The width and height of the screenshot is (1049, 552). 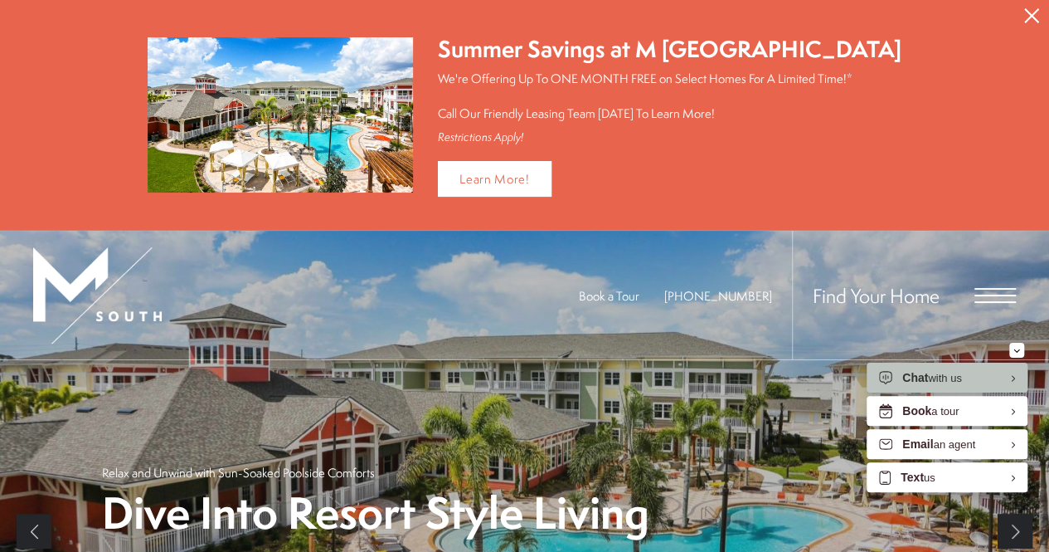 What do you see at coordinates (995, 295) in the screenshot?
I see `button: Open Menu` at bounding box center [995, 295].